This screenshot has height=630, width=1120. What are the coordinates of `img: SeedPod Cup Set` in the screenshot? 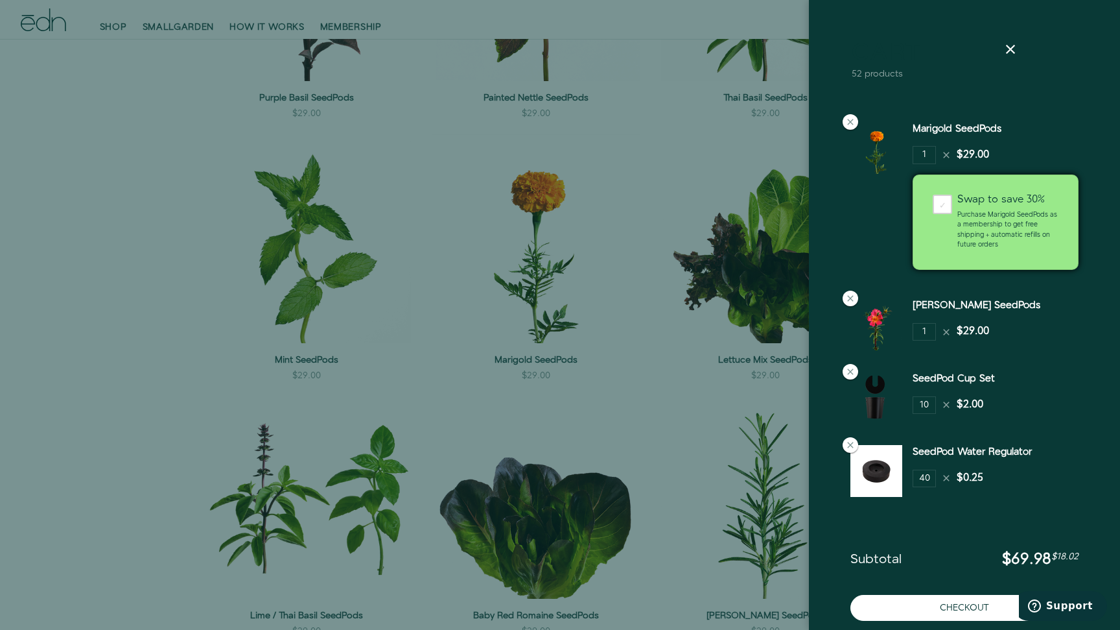 It's located at (877, 397).